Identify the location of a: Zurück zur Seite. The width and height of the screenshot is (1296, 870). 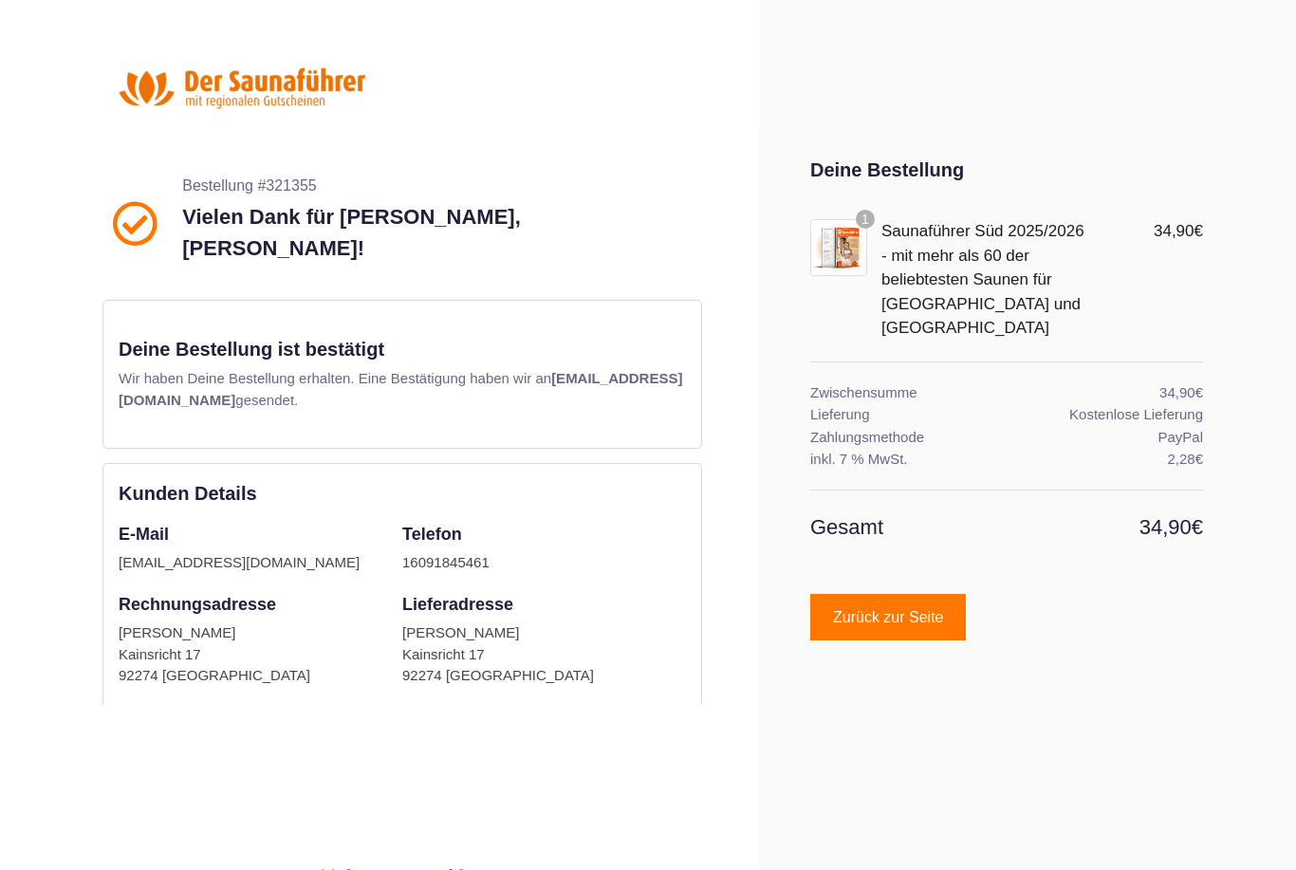
(888, 617).